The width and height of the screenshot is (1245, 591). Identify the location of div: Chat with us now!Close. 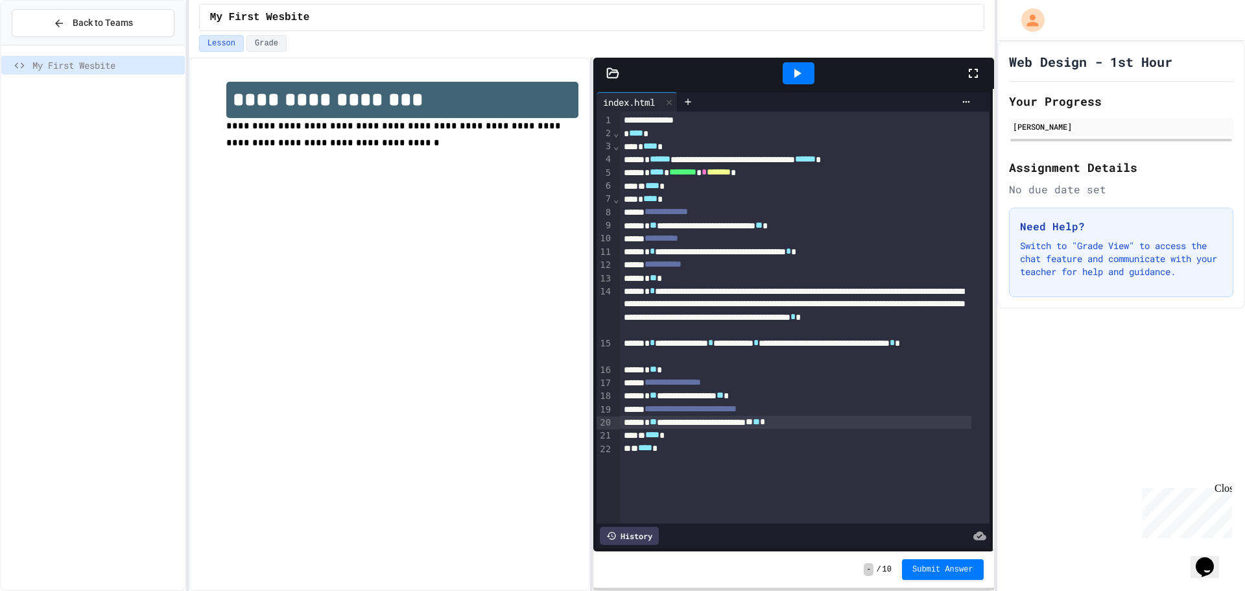
(47, 43).